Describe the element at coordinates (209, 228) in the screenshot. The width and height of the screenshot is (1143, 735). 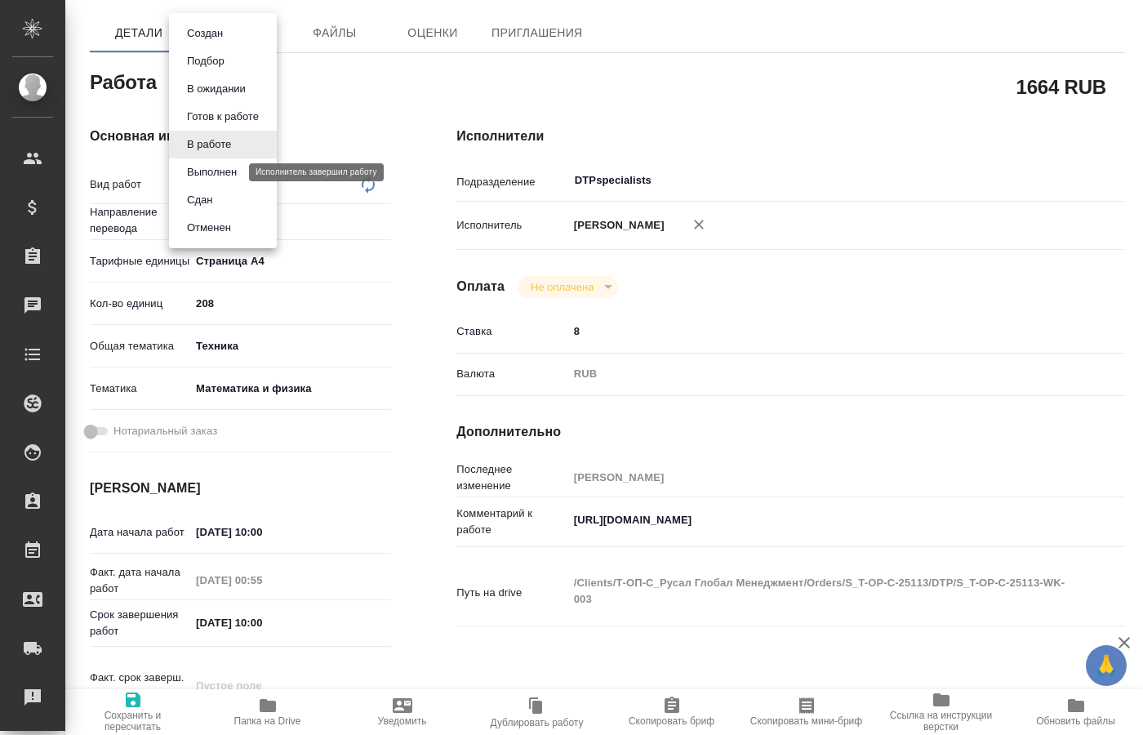
I see `button: Отменен` at that location.